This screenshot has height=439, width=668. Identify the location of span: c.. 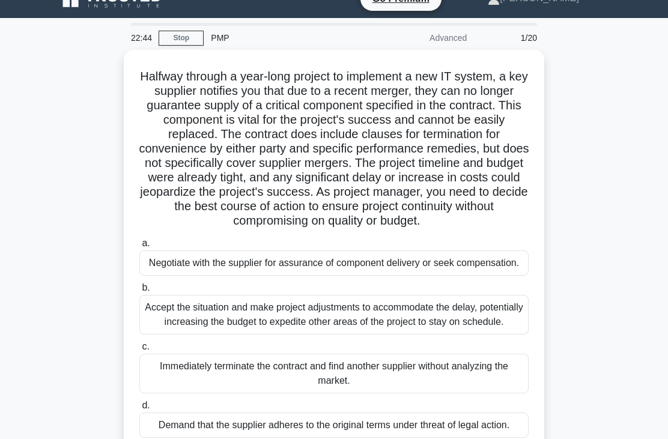
(145, 346).